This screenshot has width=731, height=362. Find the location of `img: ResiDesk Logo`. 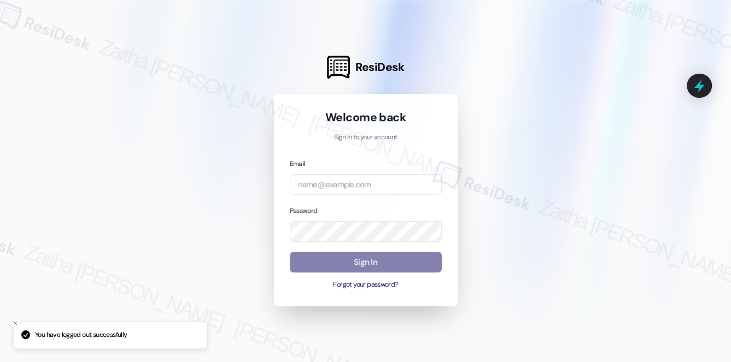

img: ResiDesk Logo is located at coordinates (338, 67).